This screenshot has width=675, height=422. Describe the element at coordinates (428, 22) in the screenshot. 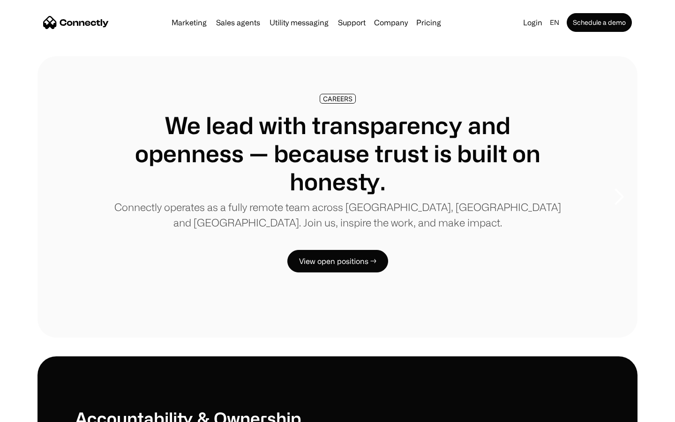

I see `a: Pricing` at that location.